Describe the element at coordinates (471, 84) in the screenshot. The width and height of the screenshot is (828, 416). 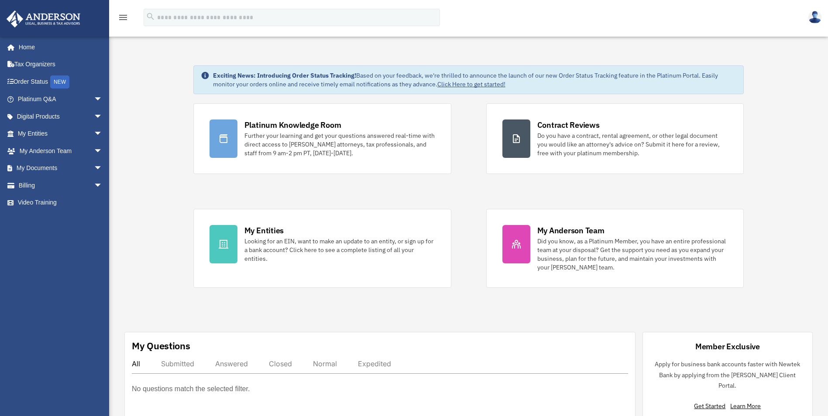
I see `a: Click Here to get started!` at that location.